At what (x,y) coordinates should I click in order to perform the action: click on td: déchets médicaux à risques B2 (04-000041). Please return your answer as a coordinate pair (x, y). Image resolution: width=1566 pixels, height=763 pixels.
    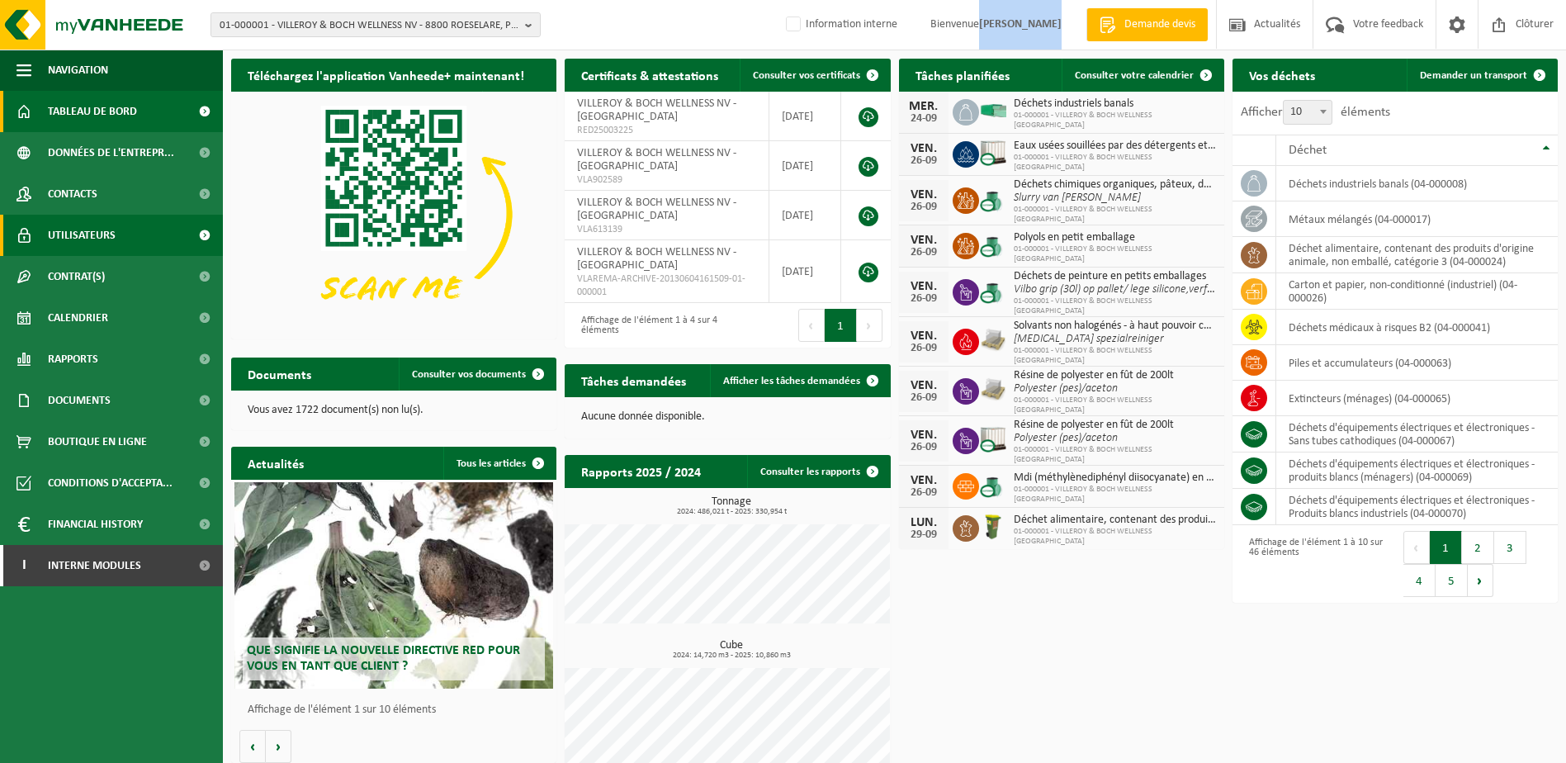
    Looking at the image, I should click on (1416, 327).